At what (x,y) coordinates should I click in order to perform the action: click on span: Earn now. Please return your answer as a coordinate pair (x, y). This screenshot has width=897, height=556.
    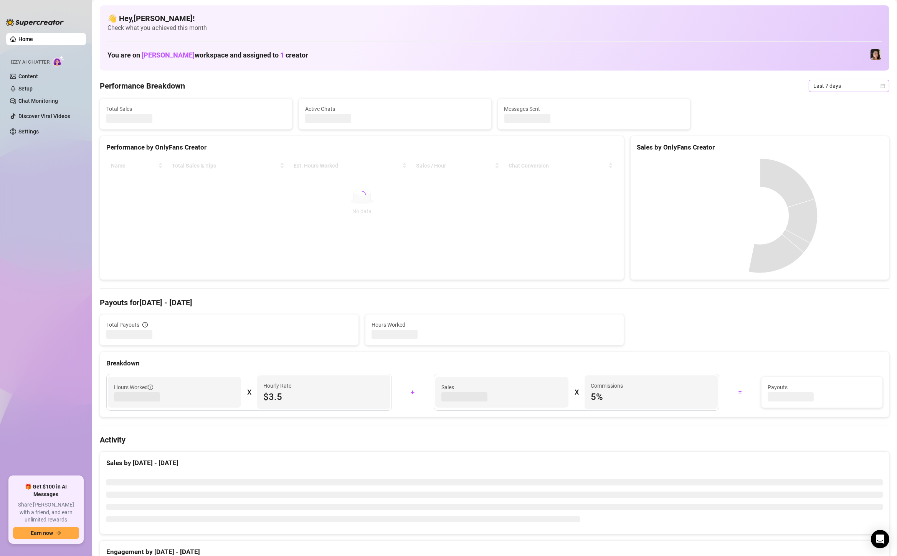
    Looking at the image, I should click on (42, 533).